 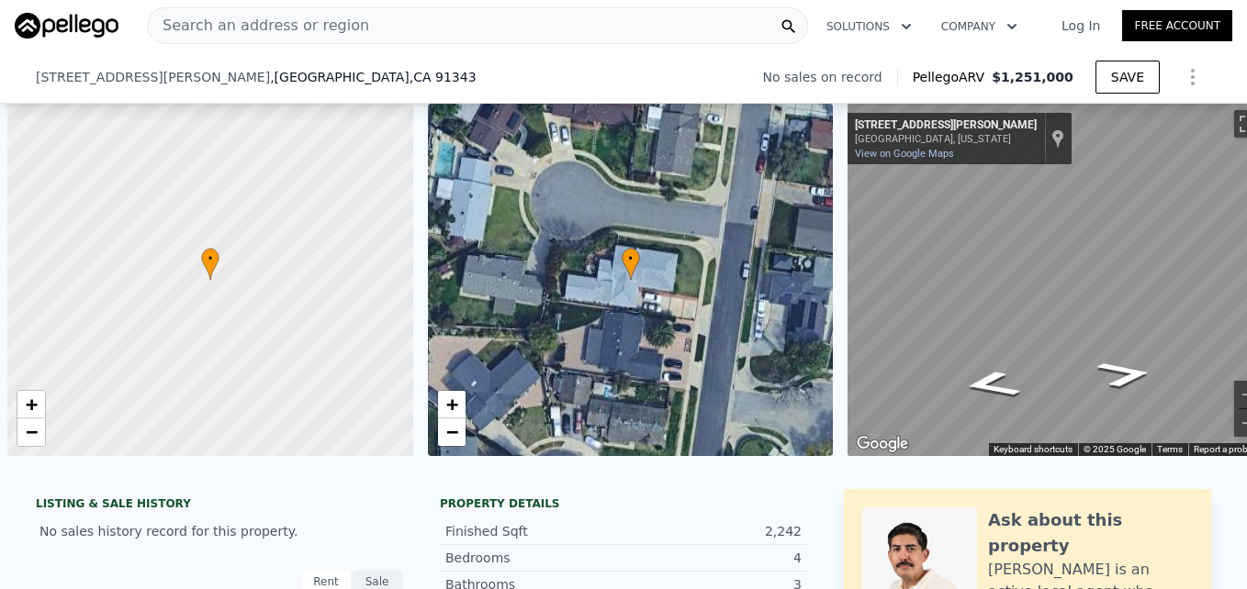 I want to click on span: © 2025 Google, so click(x=1114, y=449).